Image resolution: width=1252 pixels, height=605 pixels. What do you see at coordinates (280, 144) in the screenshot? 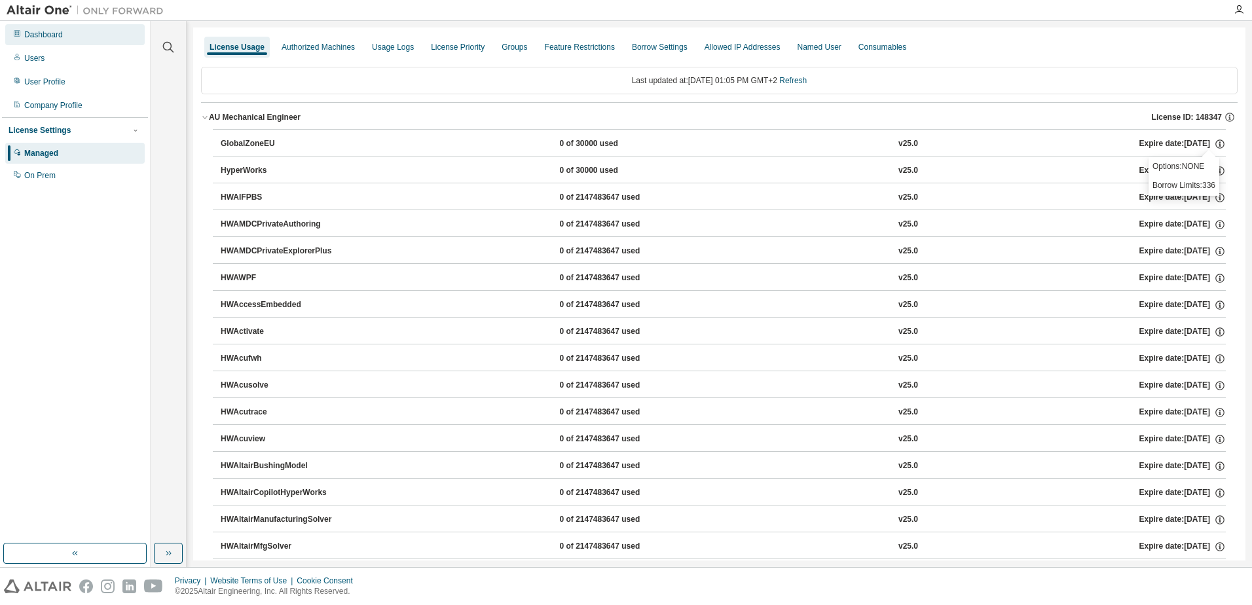
I see `div: GlobalZoneEU` at bounding box center [280, 144].